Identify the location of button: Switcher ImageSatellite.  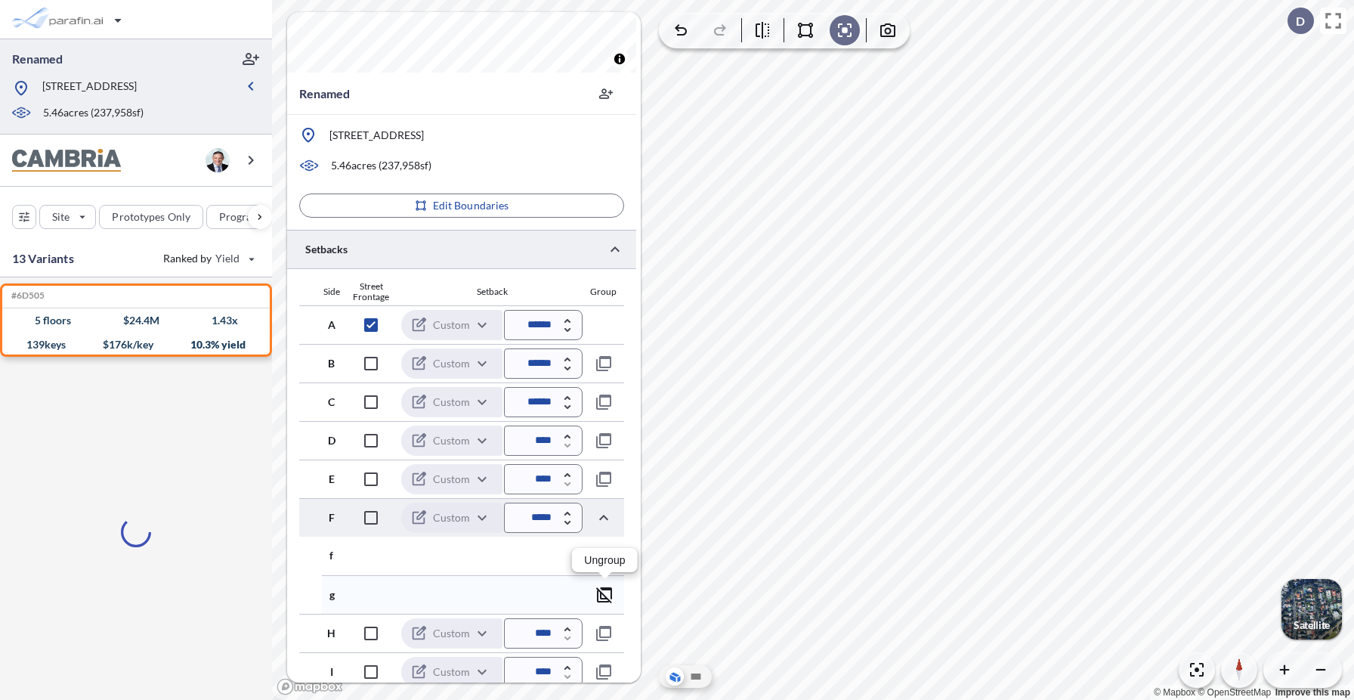
(1312, 609).